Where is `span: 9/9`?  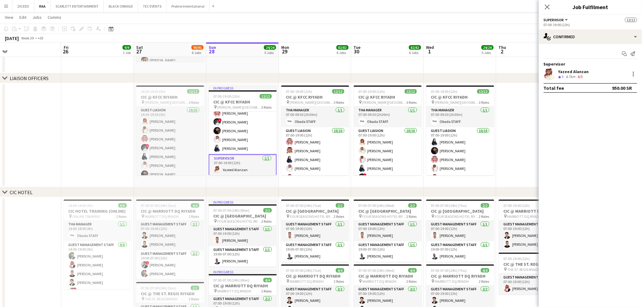 span: 9/9 is located at coordinates (127, 47).